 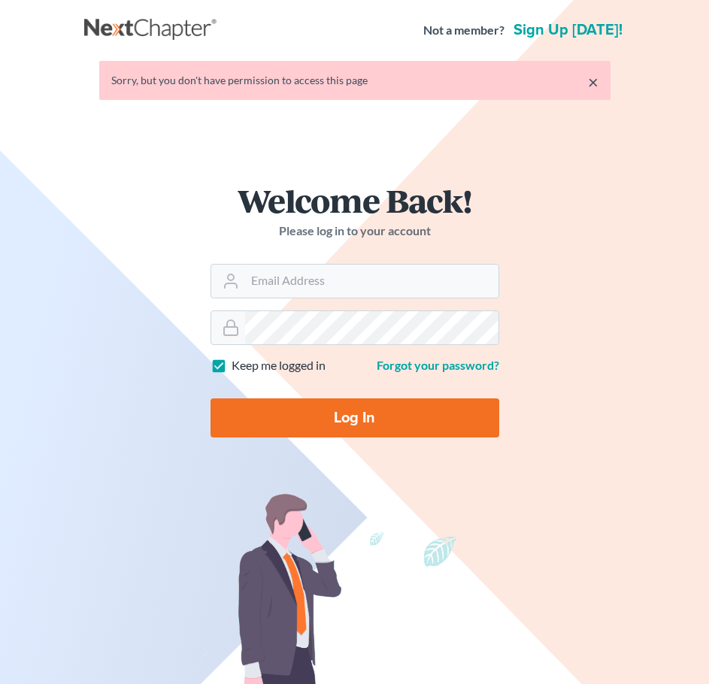 What do you see at coordinates (464, 30) in the screenshot?
I see `strong: Not a member?` at bounding box center [464, 30].